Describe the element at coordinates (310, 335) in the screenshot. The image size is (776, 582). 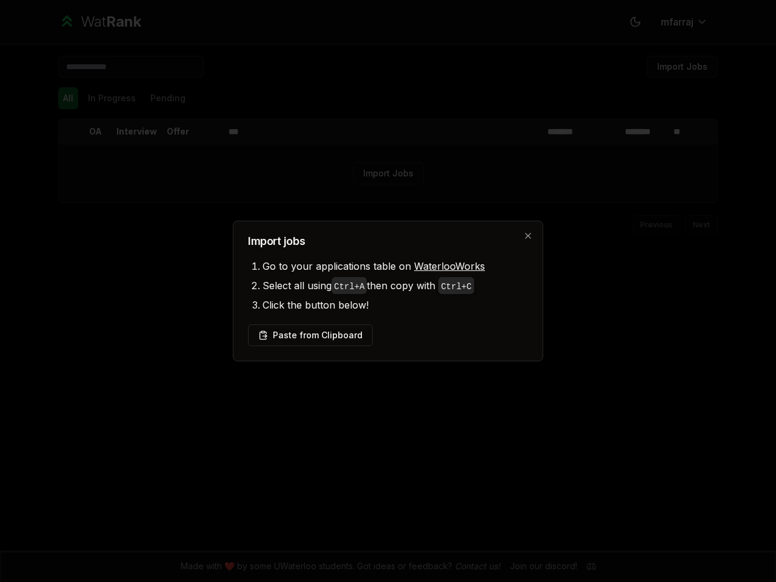
I see `button: Paste from Clipboard` at that location.